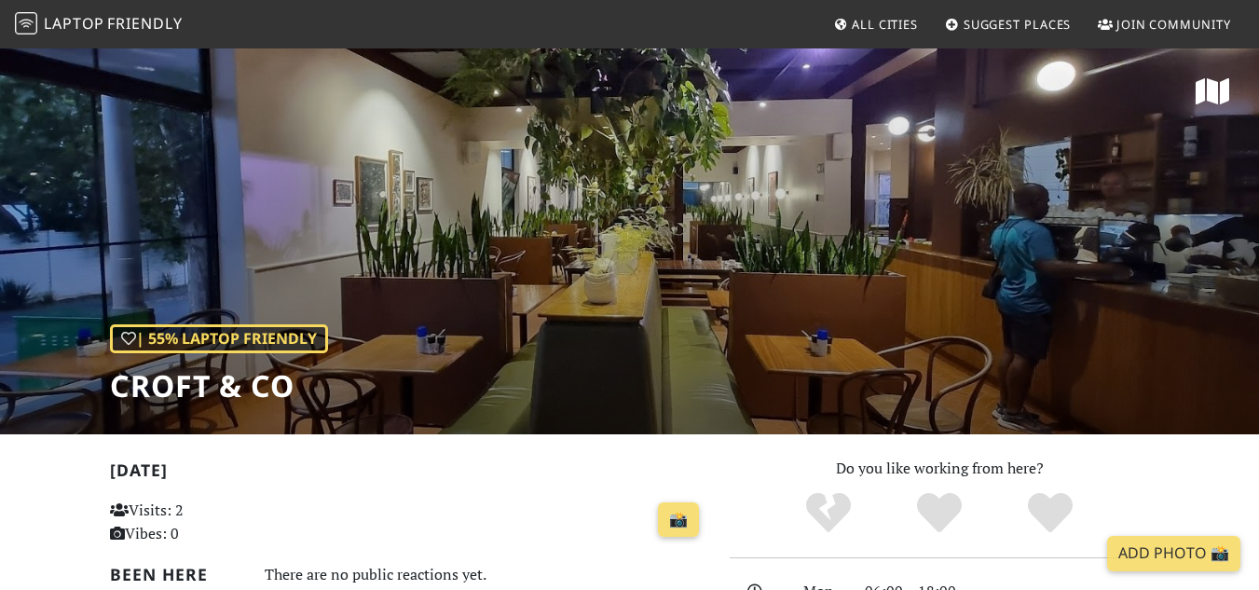  What do you see at coordinates (939, 469) in the screenshot?
I see `p: Do you like working from here?` at bounding box center [939, 469].